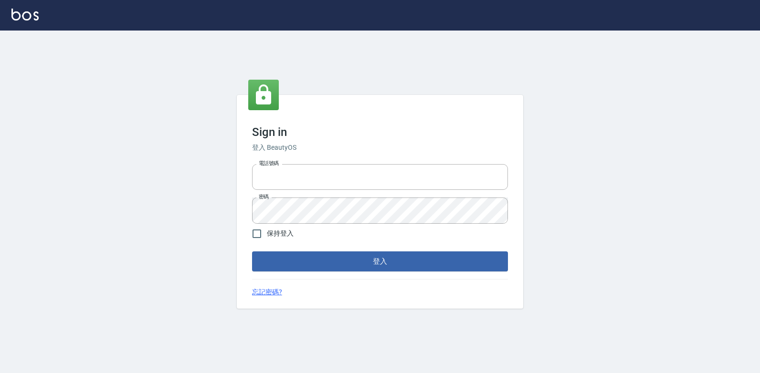 Image resolution: width=760 pixels, height=373 pixels. What do you see at coordinates (269, 163) in the screenshot?
I see `label: 電話號碼` at bounding box center [269, 163].